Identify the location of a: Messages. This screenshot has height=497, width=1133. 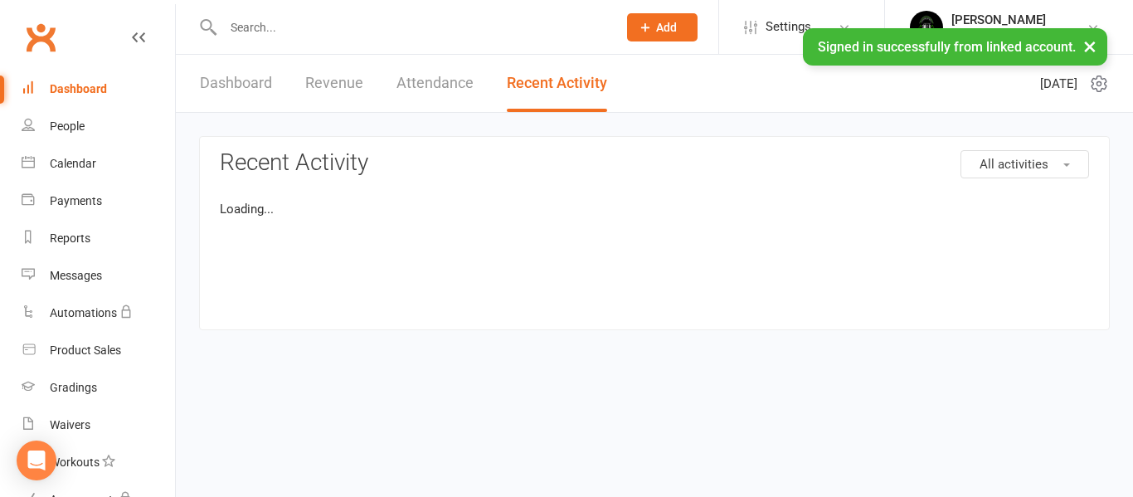
(98, 275).